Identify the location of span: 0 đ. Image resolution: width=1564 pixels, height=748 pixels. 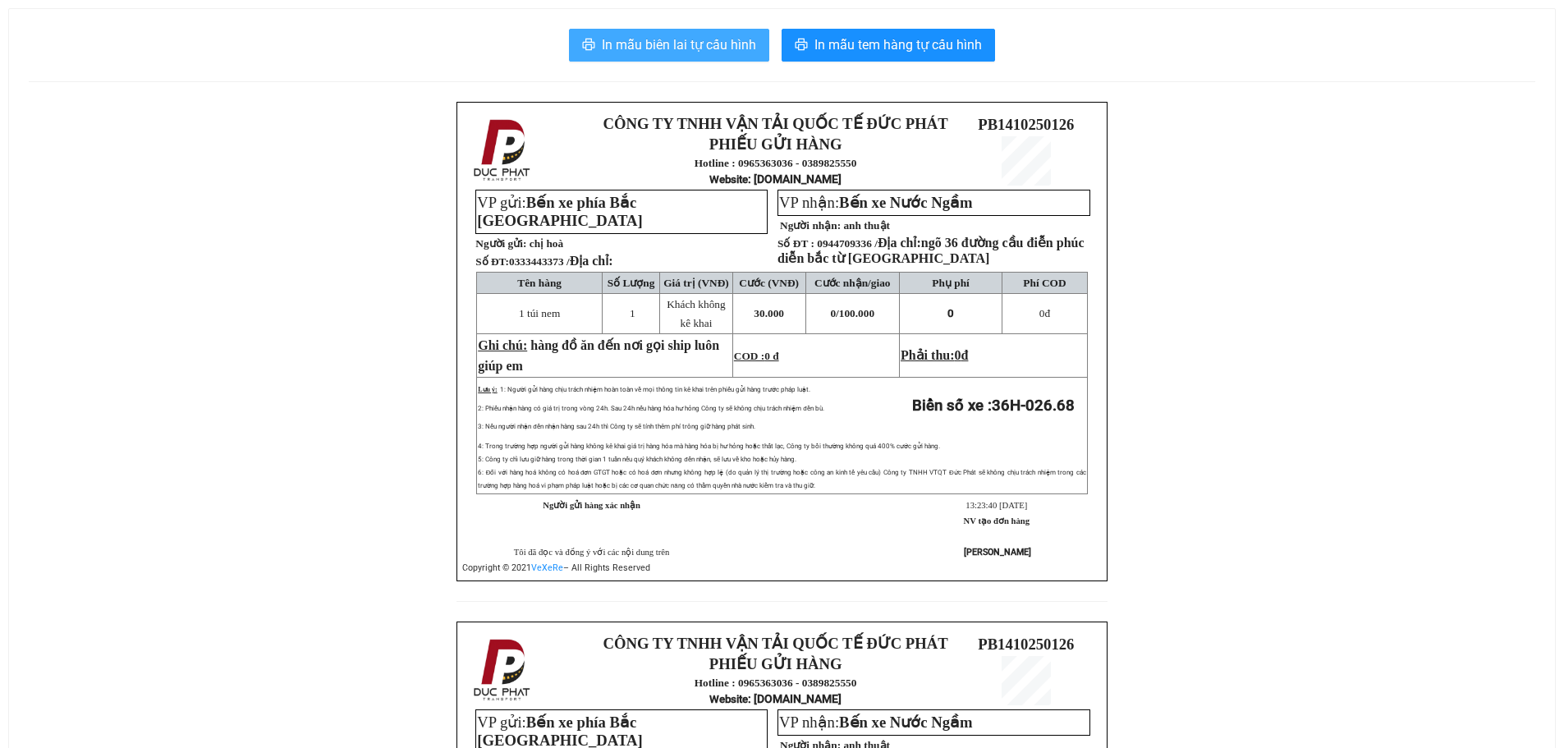
(771, 356).